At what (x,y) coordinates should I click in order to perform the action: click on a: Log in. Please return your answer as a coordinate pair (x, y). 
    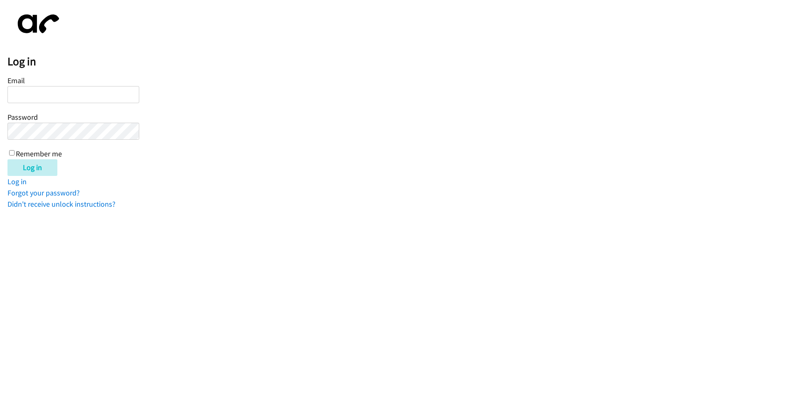
    Looking at the image, I should click on (17, 181).